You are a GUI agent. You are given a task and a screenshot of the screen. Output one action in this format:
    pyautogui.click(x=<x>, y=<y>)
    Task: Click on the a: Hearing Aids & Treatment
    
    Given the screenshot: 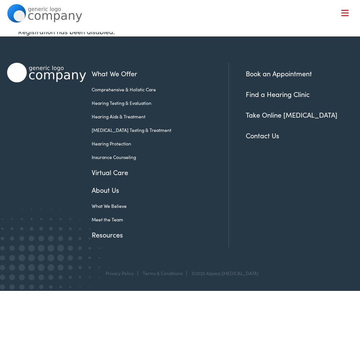 What is the action you would take?
    pyautogui.click(x=155, y=117)
    